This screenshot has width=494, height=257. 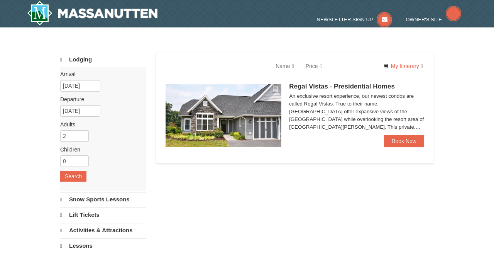 What do you see at coordinates (355, 19) in the screenshot?
I see `a: Newsletter Sign Up` at bounding box center [355, 19].